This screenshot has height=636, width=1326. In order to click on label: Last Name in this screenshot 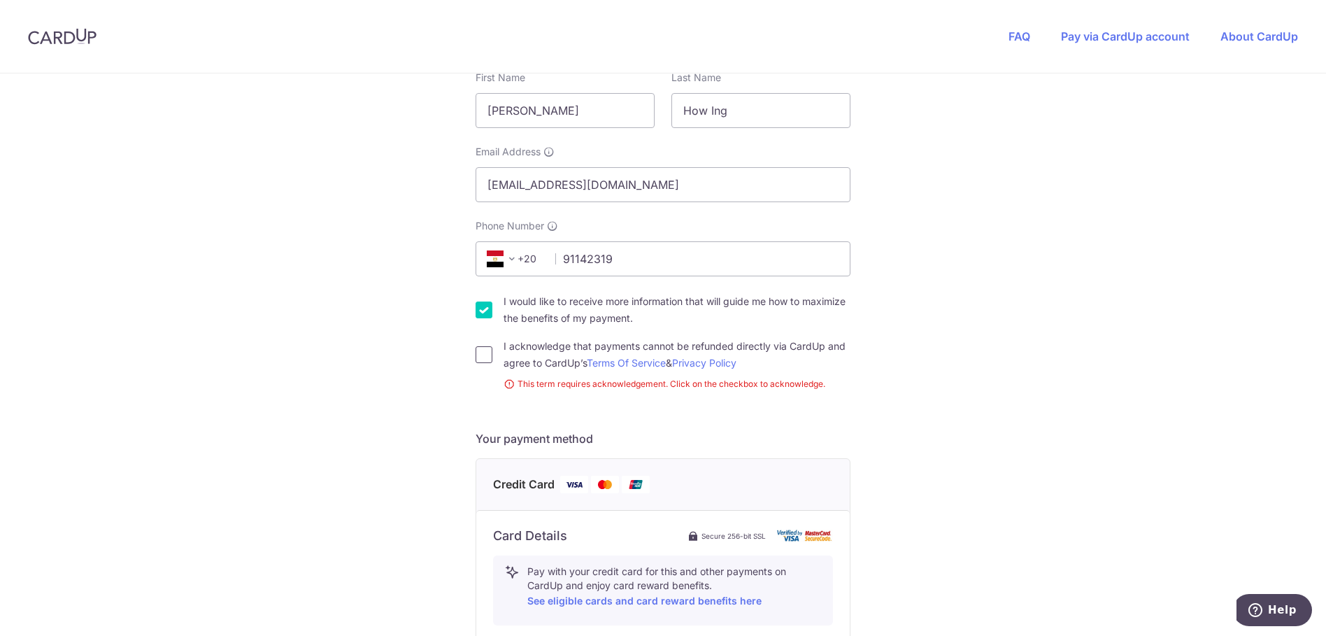, I will do `click(696, 78)`.